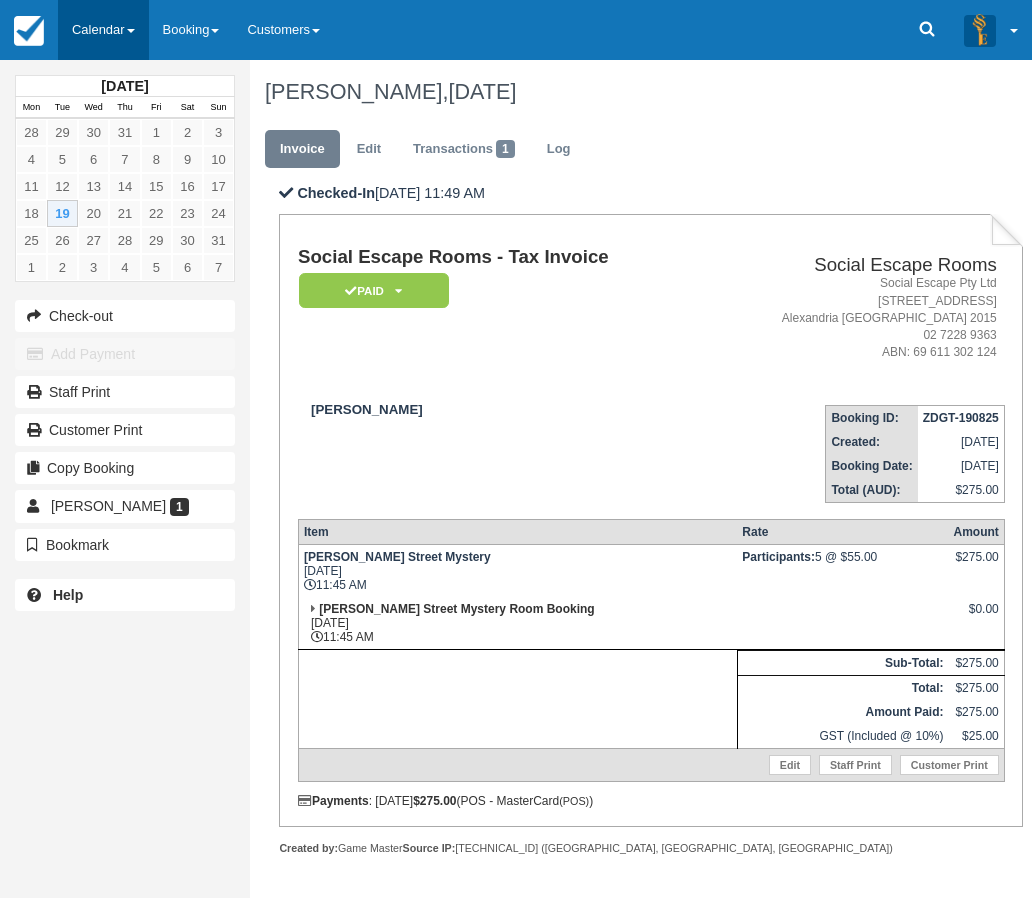 This screenshot has width=1032, height=898. Describe the element at coordinates (187, 108) in the screenshot. I see `th: Sat` at that location.